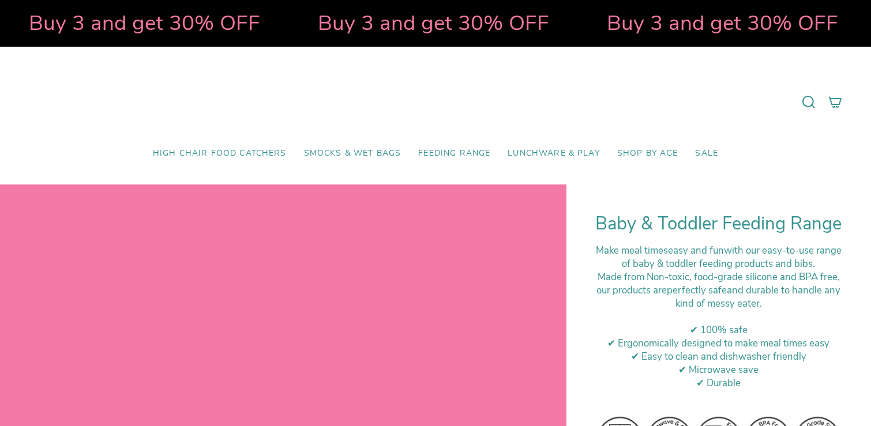  Describe the element at coordinates (352, 153) in the screenshot. I see `a: Smocks & Wet Bags` at that location.